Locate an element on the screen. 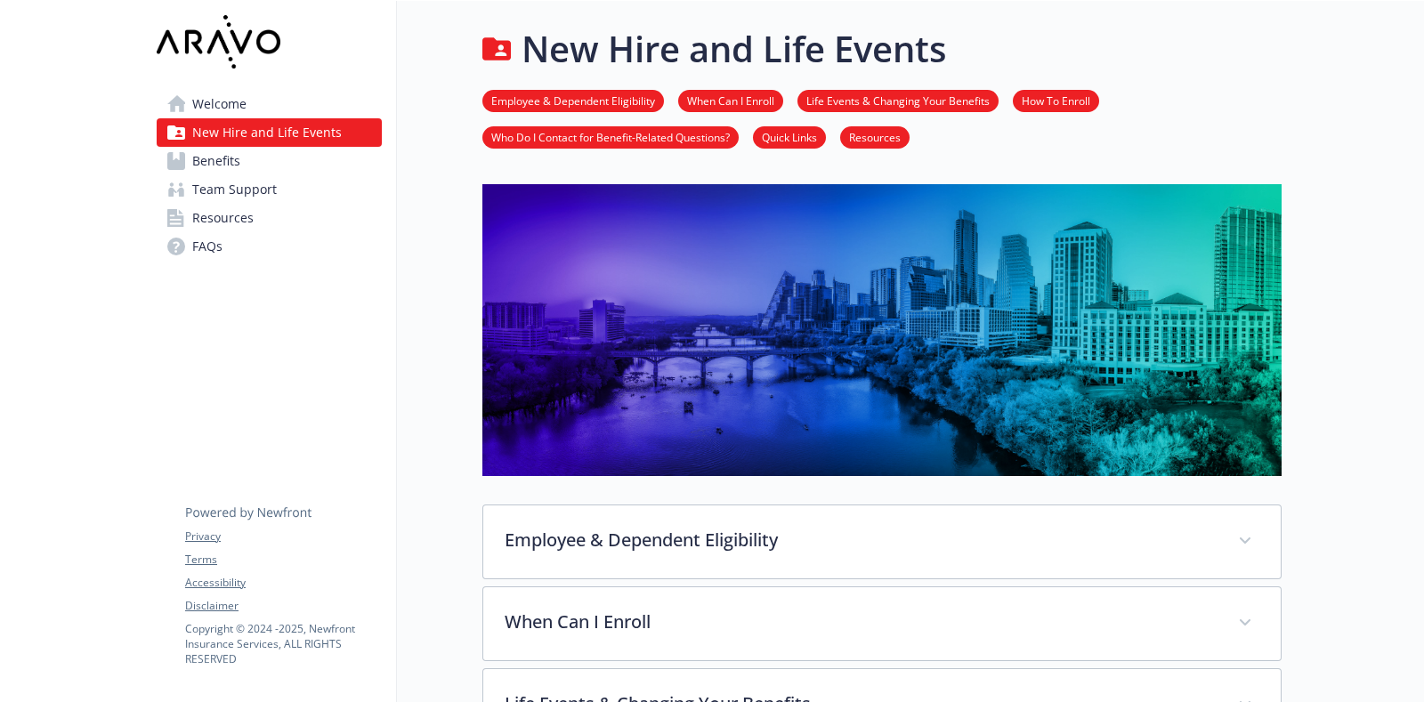 Image resolution: width=1424 pixels, height=702 pixels. span: Team Support is located at coordinates (234, 190).